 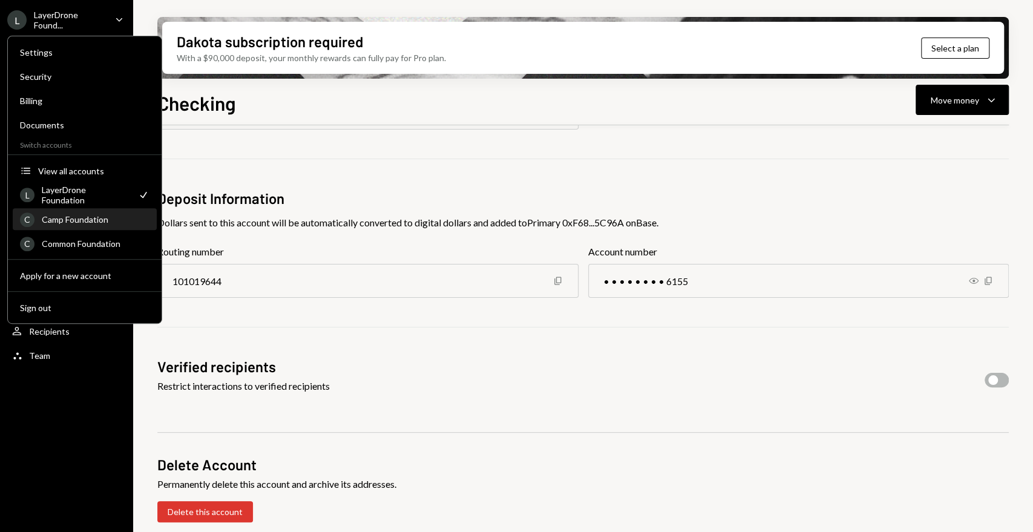 I want to click on div: View all accounts, so click(x=94, y=171).